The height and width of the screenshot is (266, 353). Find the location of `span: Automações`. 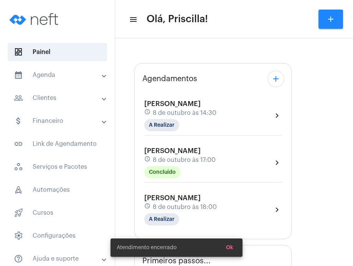

span: Automações is located at coordinates (57, 190).